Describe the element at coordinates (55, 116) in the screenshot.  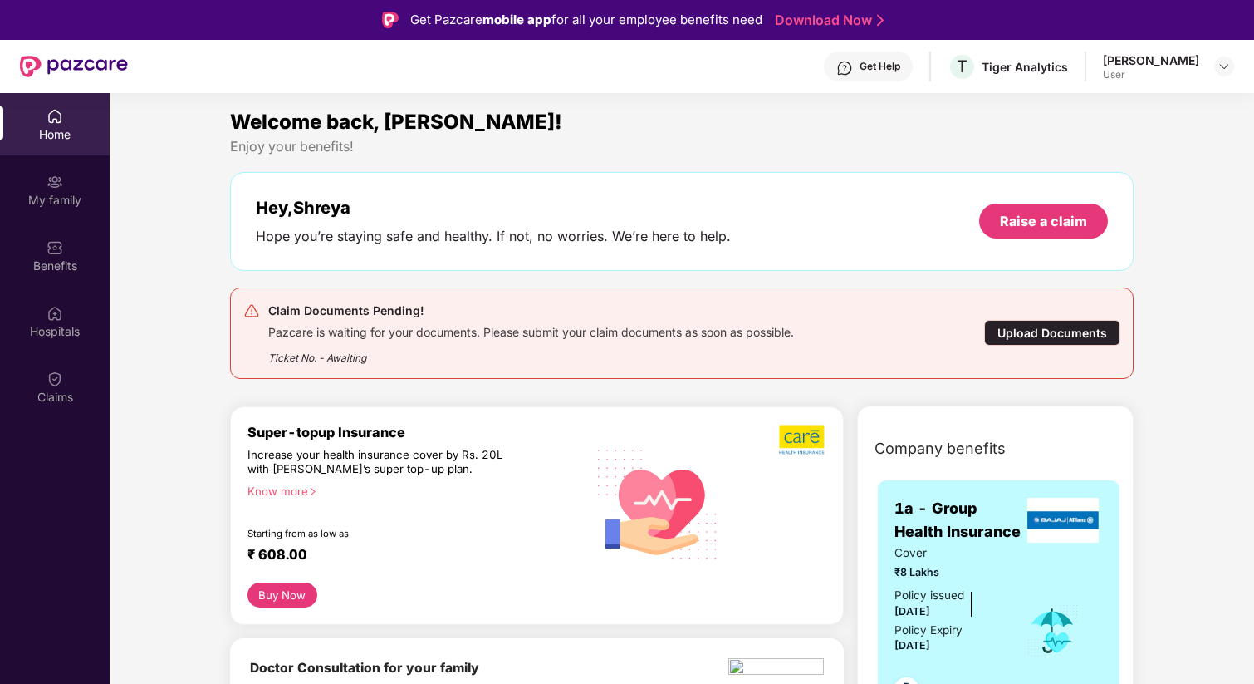
I see `img: svg+xml;base64,PHN2ZyBpZD0iSG9tZSIgeG1sbnM9Imh0dHA6Ly93d3cudzMub3JnLzIwMDAvc3ZnIiB3aWR0aD0iMjAiIG...` at that location.